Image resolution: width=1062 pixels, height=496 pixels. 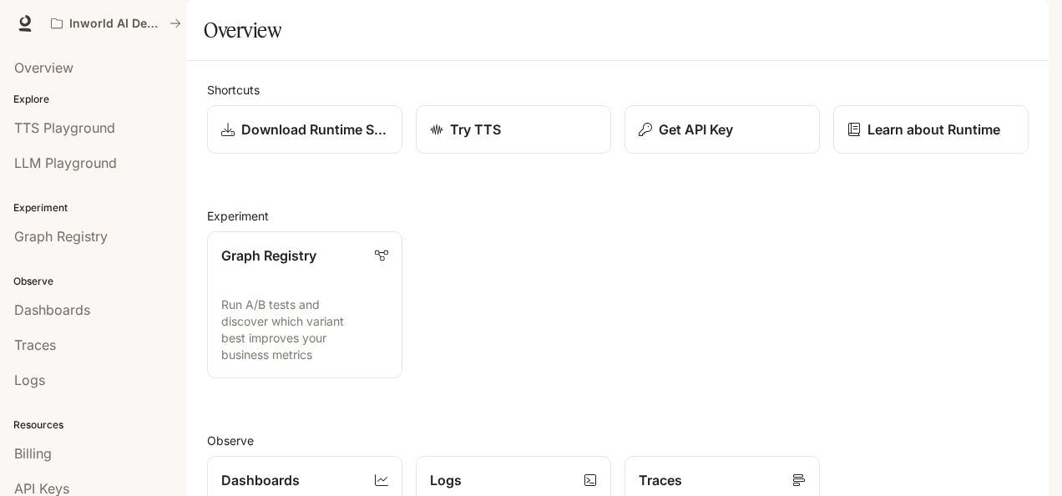 What do you see at coordinates (315, 129) in the screenshot?
I see `p: Download Runtime SDK` at bounding box center [315, 129].